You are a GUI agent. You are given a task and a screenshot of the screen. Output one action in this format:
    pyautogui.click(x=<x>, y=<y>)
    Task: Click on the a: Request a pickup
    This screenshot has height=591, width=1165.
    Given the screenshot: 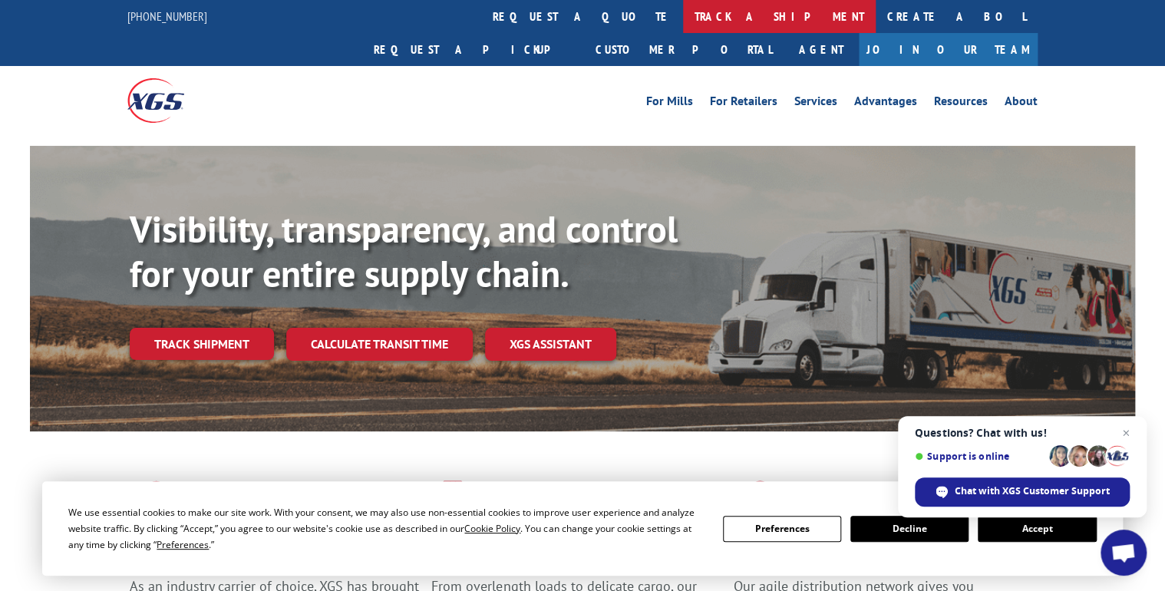 What is the action you would take?
    pyautogui.click(x=473, y=49)
    